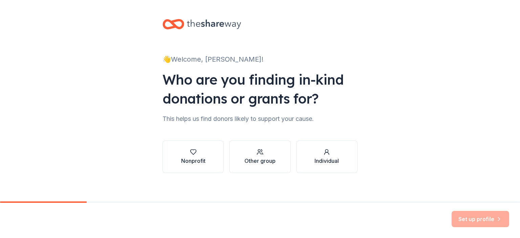  What do you see at coordinates (260, 119) in the screenshot?
I see `div: This helps us find donors likely to support your cause.` at bounding box center [260, 119].